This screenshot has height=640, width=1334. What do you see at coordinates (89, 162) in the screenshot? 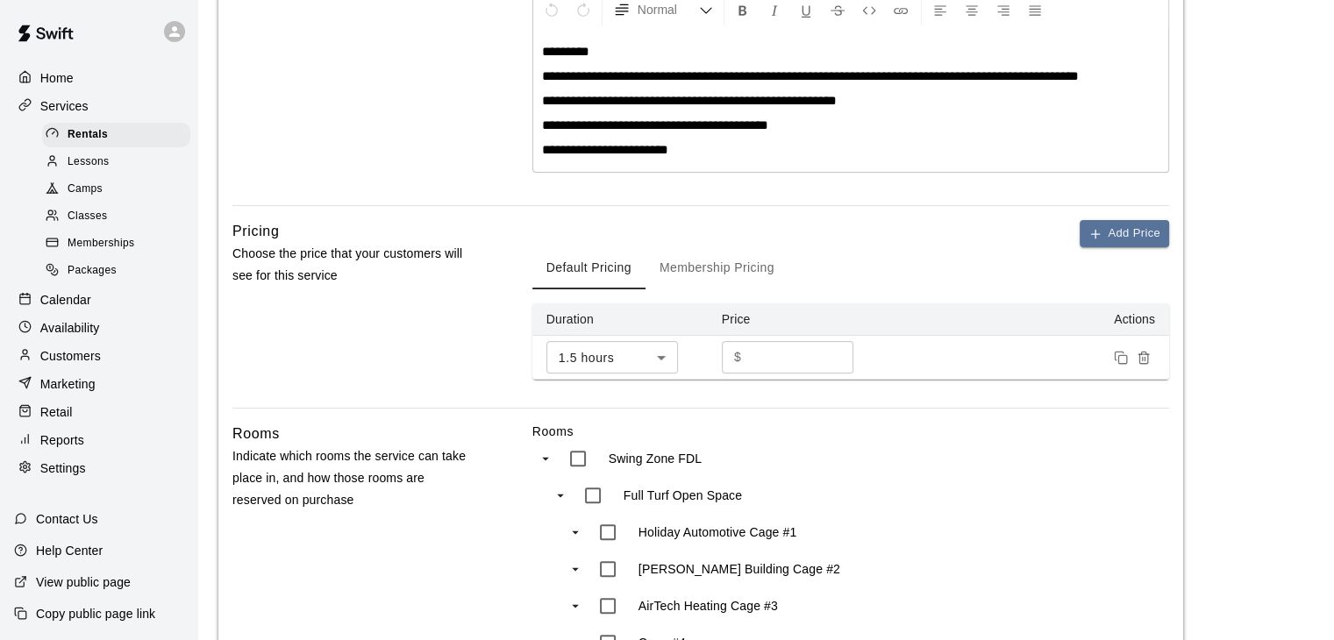
I see `span: Lessons` at bounding box center [89, 162].